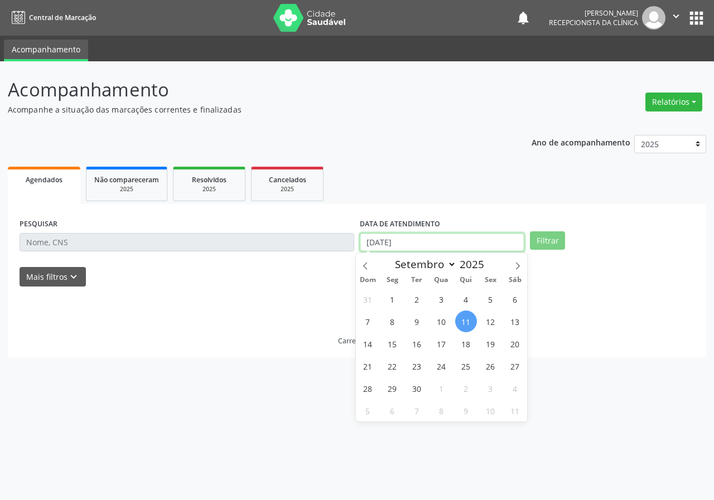 Image resolution: width=714 pixels, height=500 pixels. I want to click on input: Year, so click(474, 264).